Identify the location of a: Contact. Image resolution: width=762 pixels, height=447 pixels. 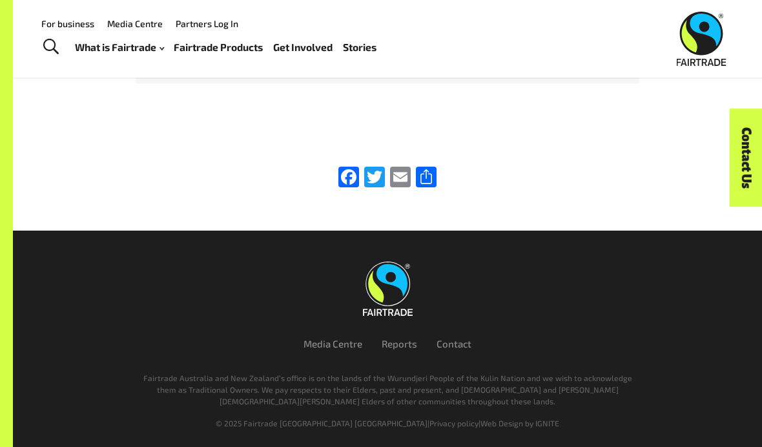
(454, 344).